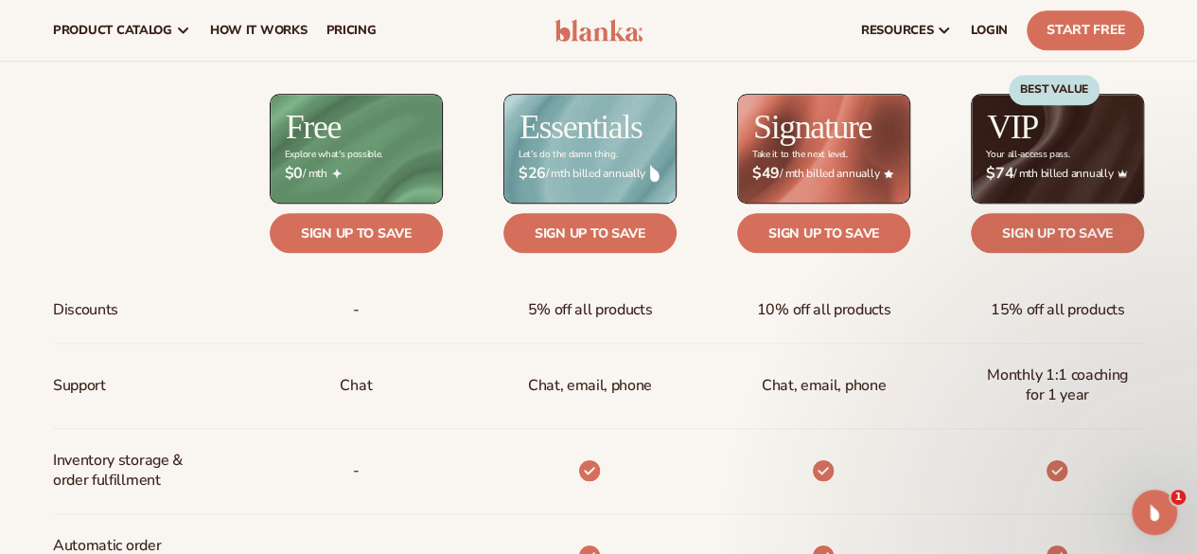  I want to click on strong: $0, so click(293, 173).